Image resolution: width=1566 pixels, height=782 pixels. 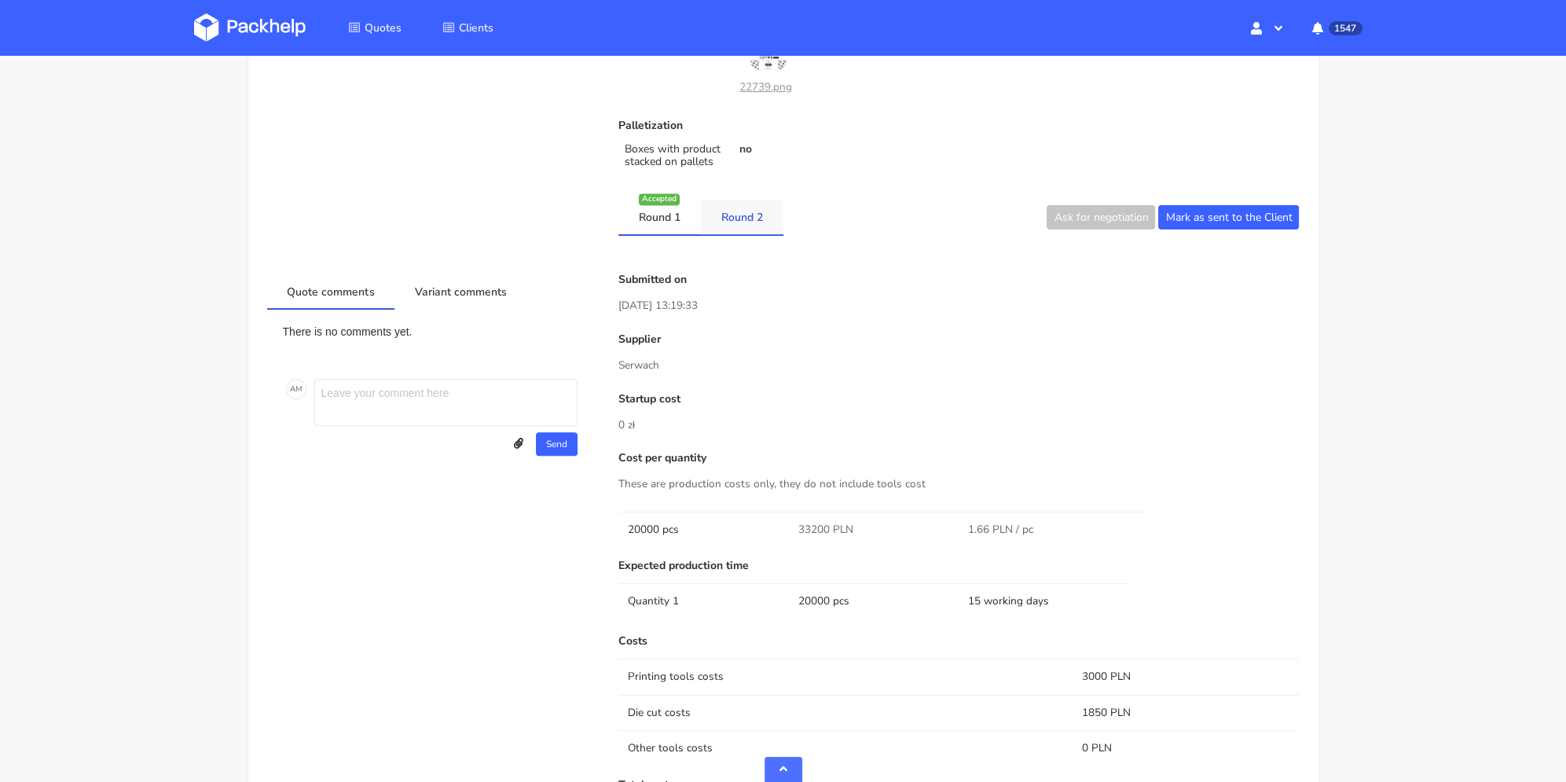 What do you see at coordinates (959, 365) in the screenshot?
I see `p: Serwach` at bounding box center [959, 365].